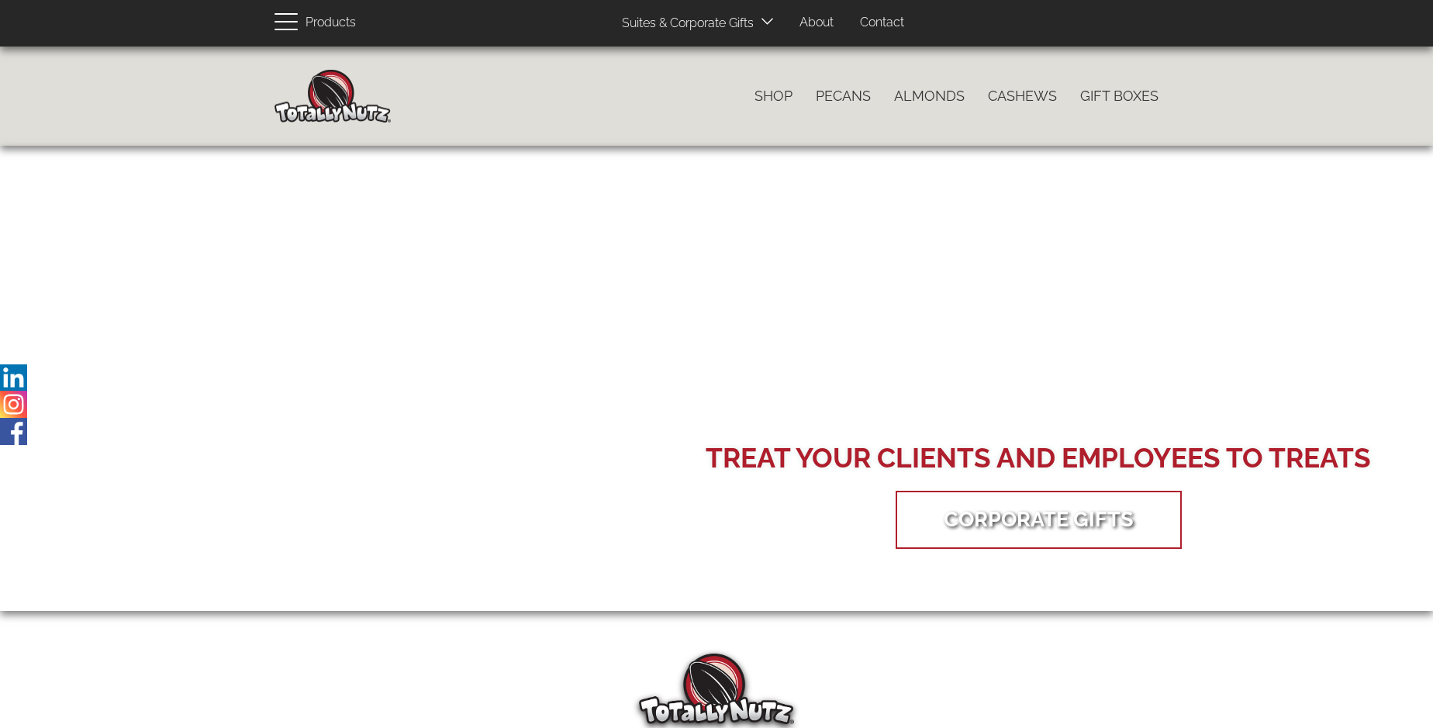  I want to click on div: Treat your Clients and Employees to Treats, so click(1039, 458).